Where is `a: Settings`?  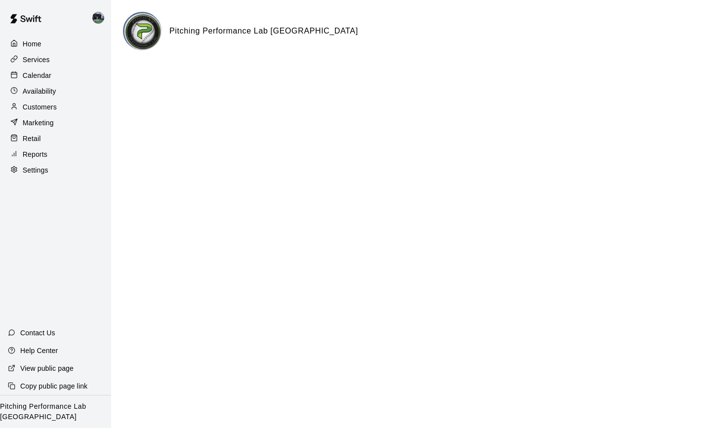 a: Settings is located at coordinates (55, 170).